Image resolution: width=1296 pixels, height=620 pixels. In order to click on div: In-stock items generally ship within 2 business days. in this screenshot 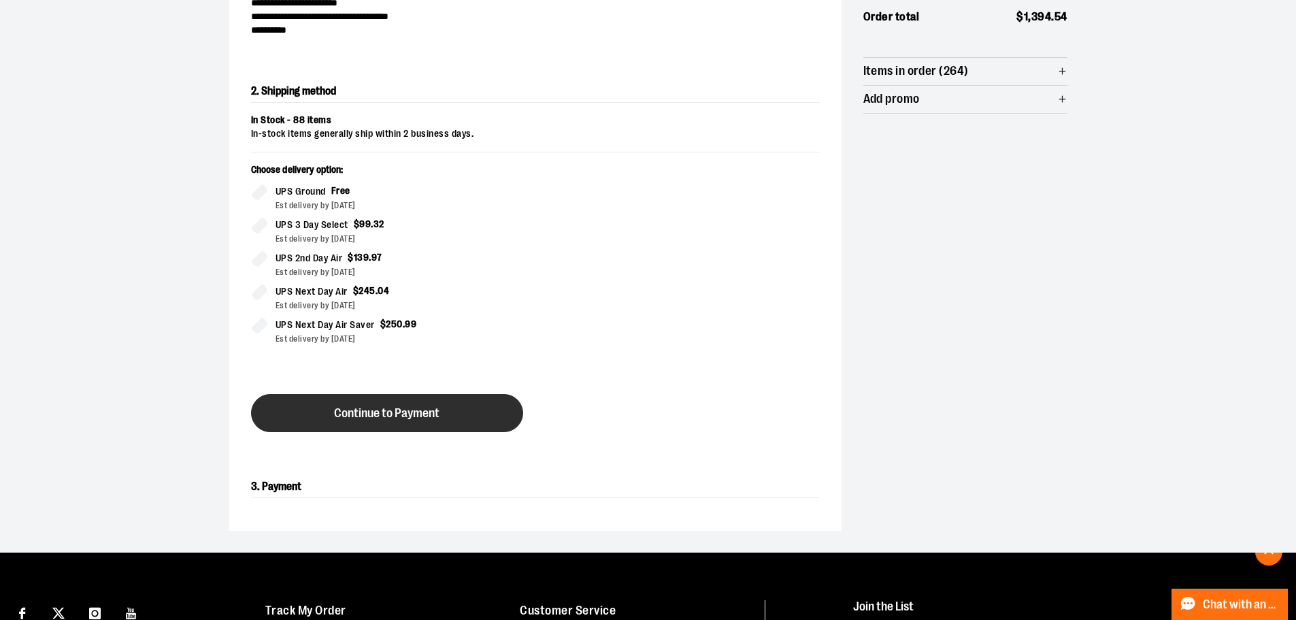, I will do `click(535, 134)`.